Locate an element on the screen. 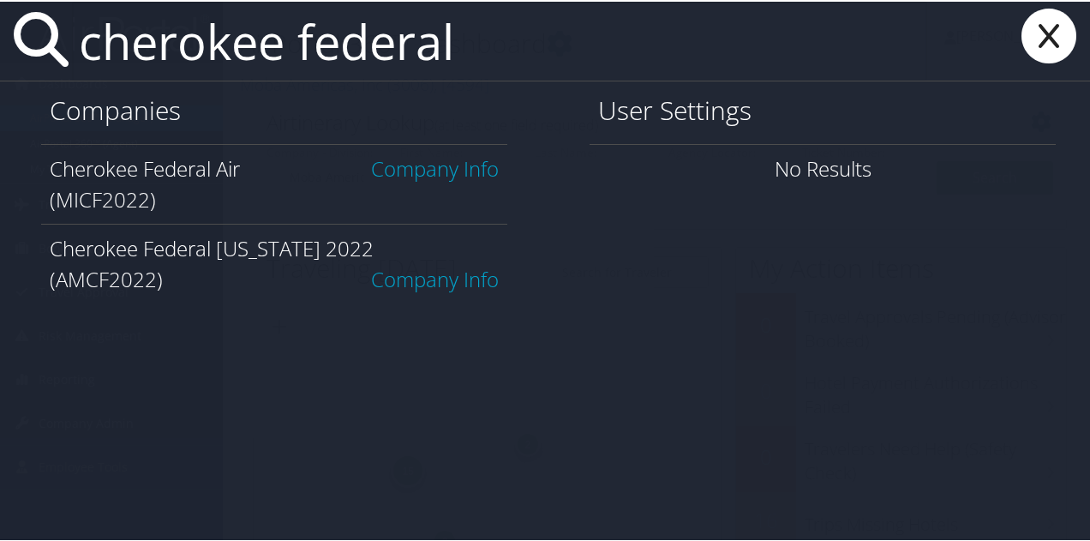 The image size is (1090, 541). div: (AMCF2022) is located at coordinates (274, 278).